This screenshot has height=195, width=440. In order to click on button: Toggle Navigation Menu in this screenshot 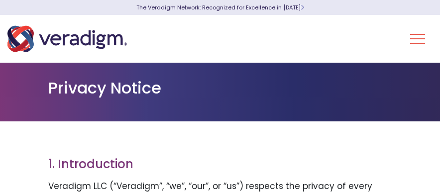, I will do `click(418, 39)`.